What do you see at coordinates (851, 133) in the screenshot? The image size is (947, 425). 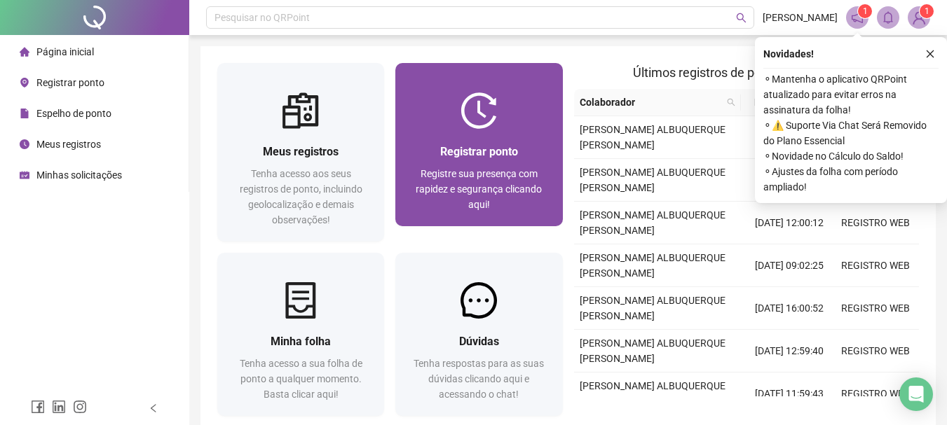 I see `span: ⚬ ⚠️ Suporte Via Chat Será Removido do Plano Essencial` at bounding box center [851, 133].